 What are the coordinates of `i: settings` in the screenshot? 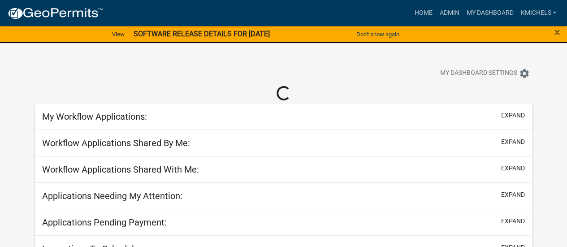 It's located at (524, 73).